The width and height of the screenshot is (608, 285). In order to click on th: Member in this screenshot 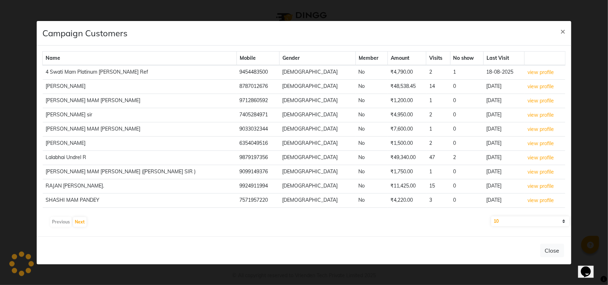, I will do `click(372, 58)`.